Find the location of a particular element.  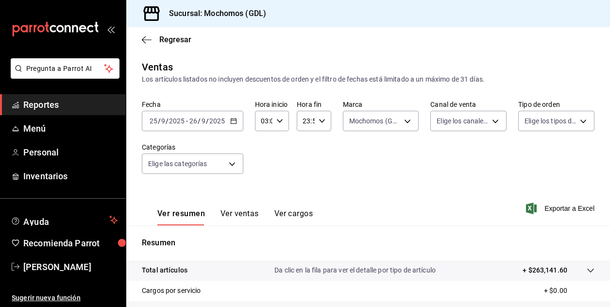

font: Inventarios is located at coordinates (45, 176).